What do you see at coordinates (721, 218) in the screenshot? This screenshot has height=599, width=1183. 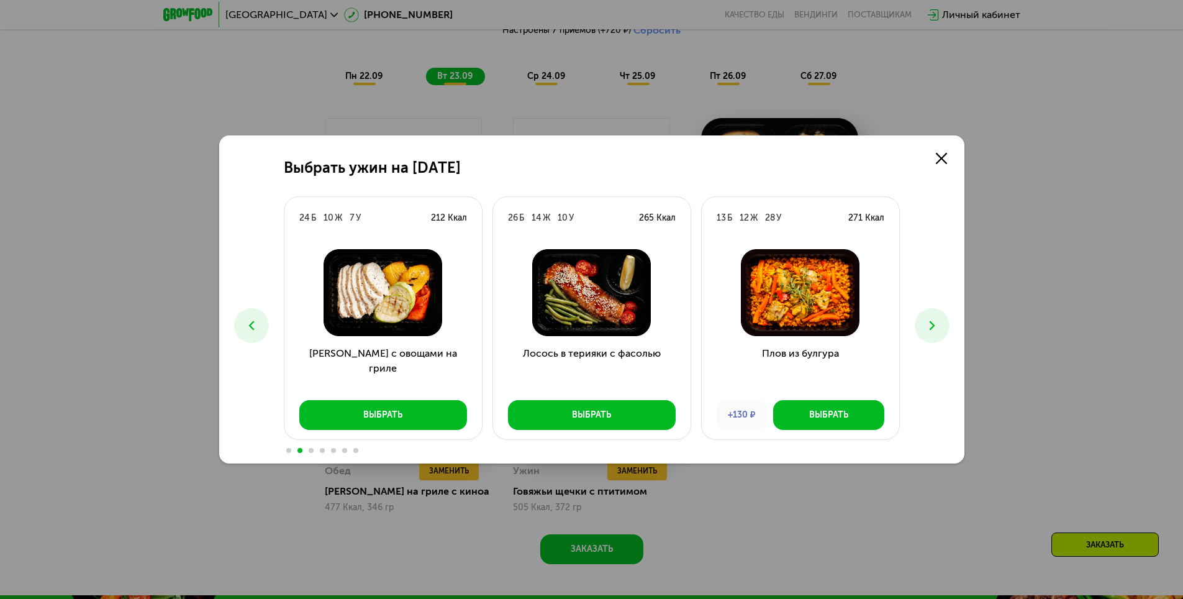 I see `div: 13` at bounding box center [721, 218].